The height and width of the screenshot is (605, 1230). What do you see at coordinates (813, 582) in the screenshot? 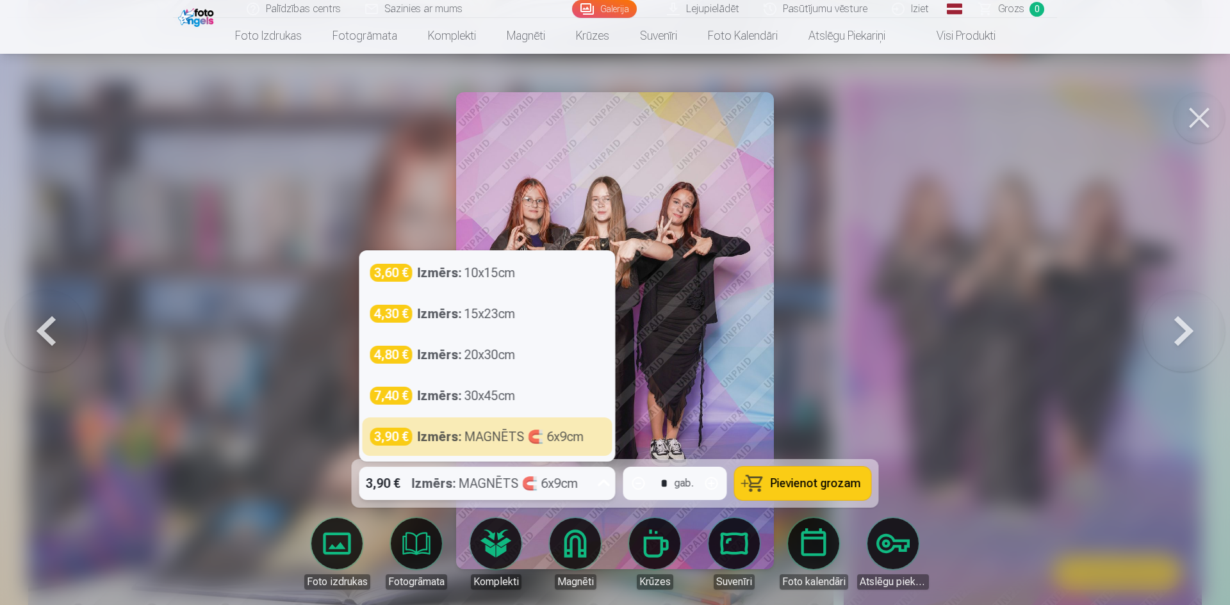
I see `div: Foto kalendāri` at bounding box center [813, 582].